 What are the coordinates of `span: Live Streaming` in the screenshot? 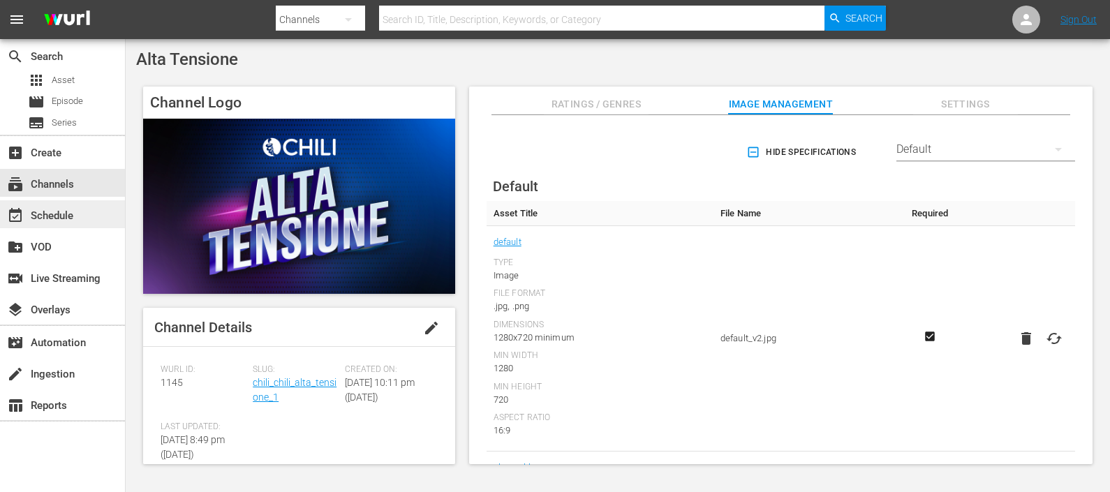 It's located at (15, 278).